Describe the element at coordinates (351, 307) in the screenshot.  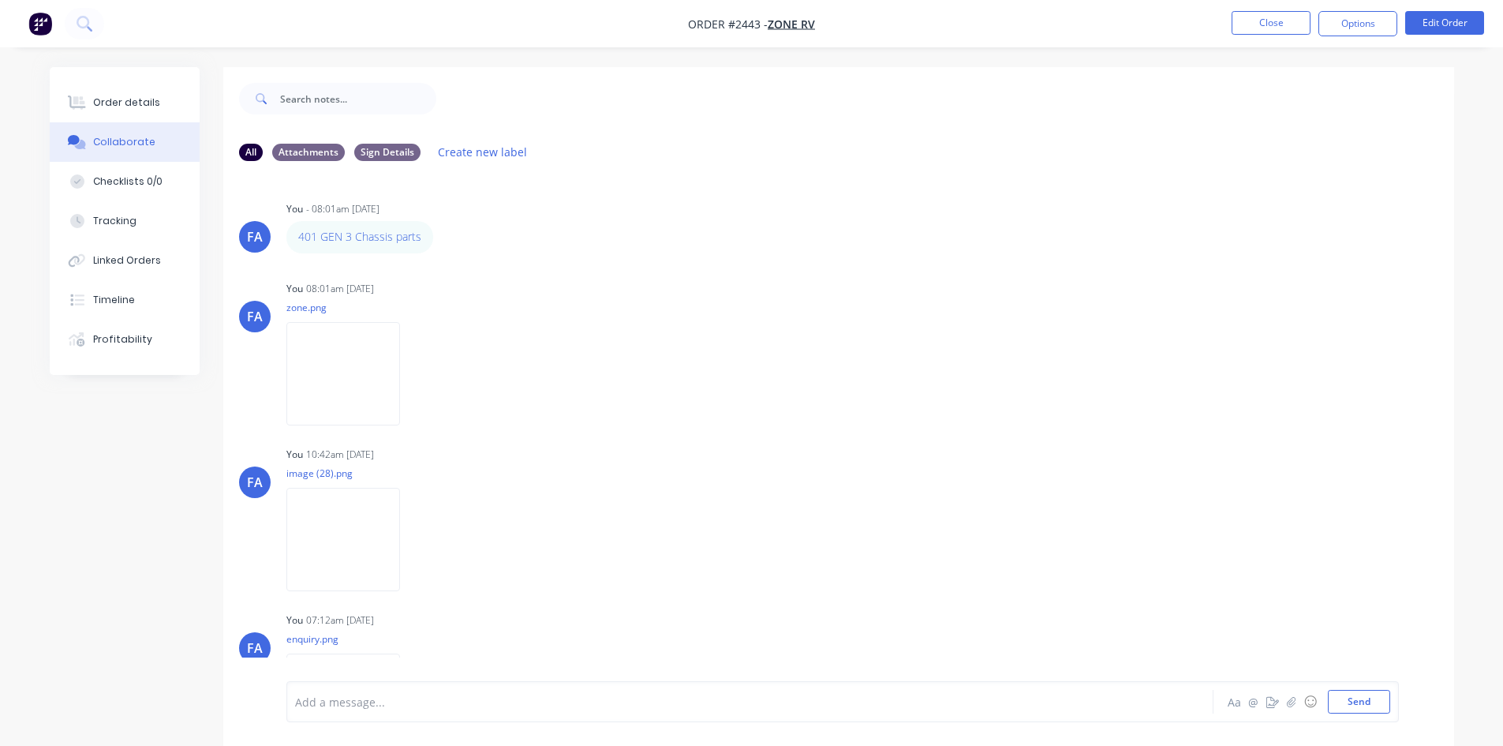
I see `p: zone.png` at that location.